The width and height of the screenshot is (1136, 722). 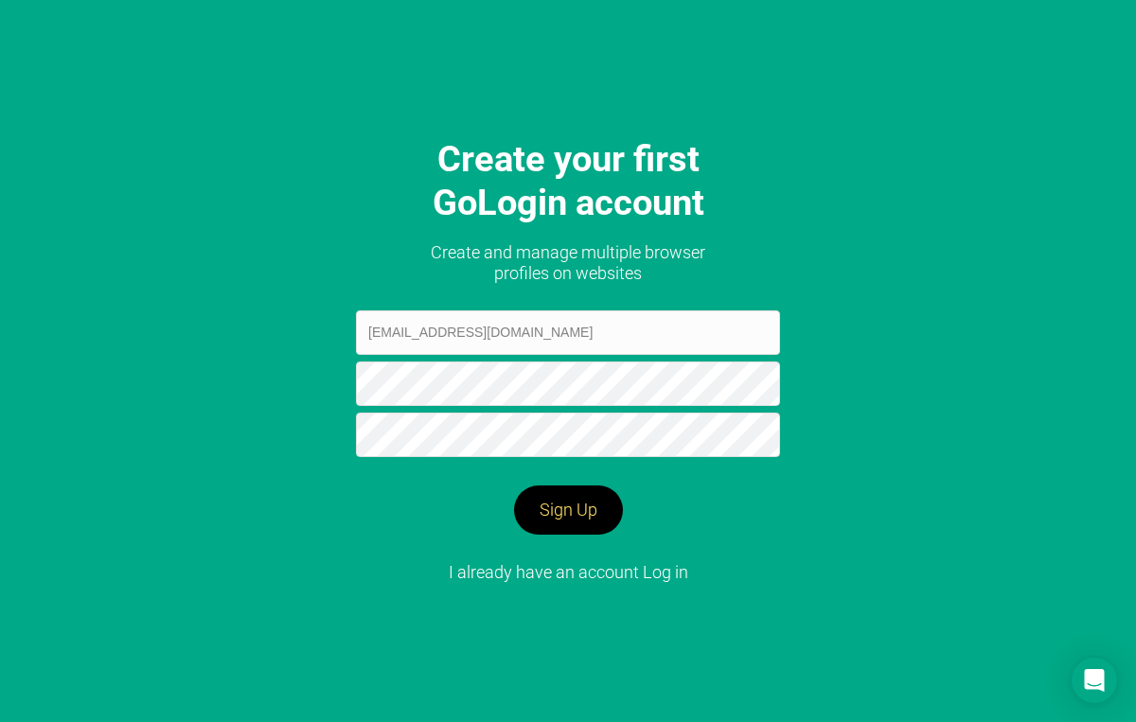 I want to click on h2: Create and manage multiple browser profiles on websites, so click(x=568, y=262).